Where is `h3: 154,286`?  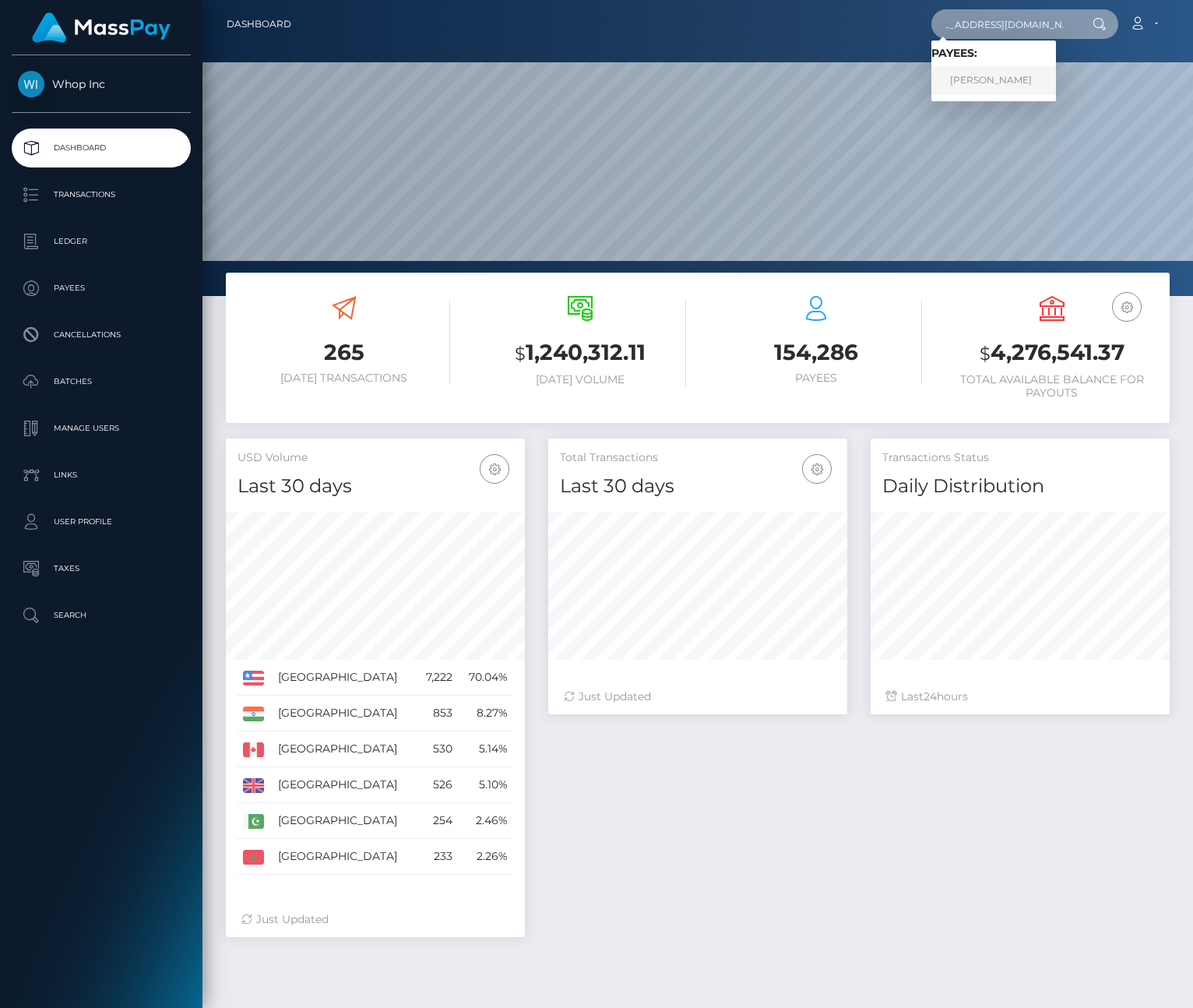
h3: 154,286 is located at coordinates (816, 352).